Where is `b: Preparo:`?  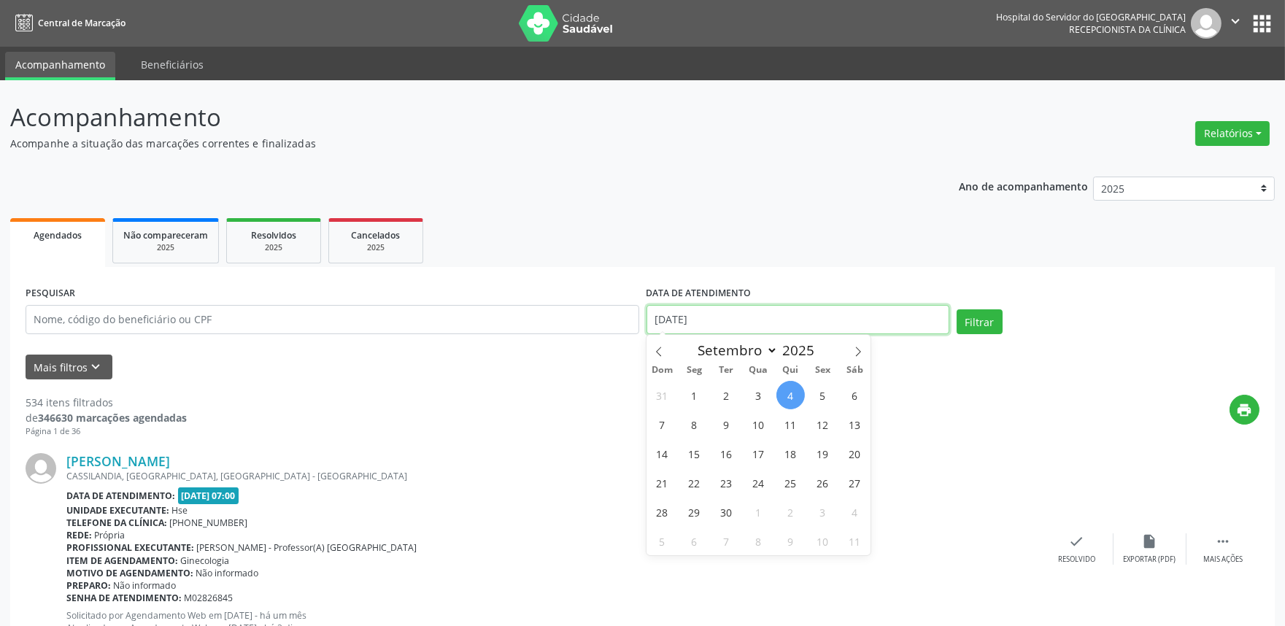 b: Preparo: is located at coordinates (88, 585).